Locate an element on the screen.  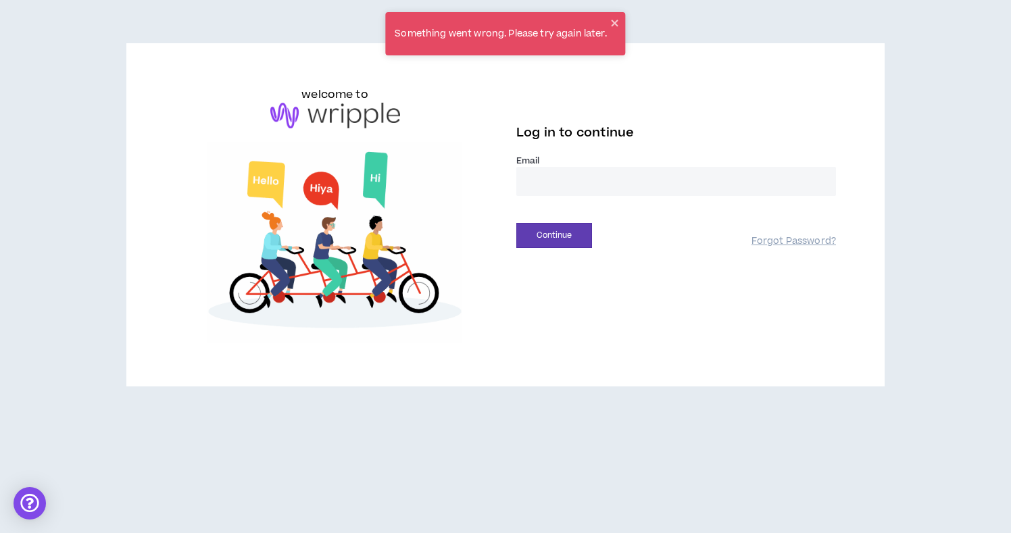
a: Forgot Password? is located at coordinates (794, 241).